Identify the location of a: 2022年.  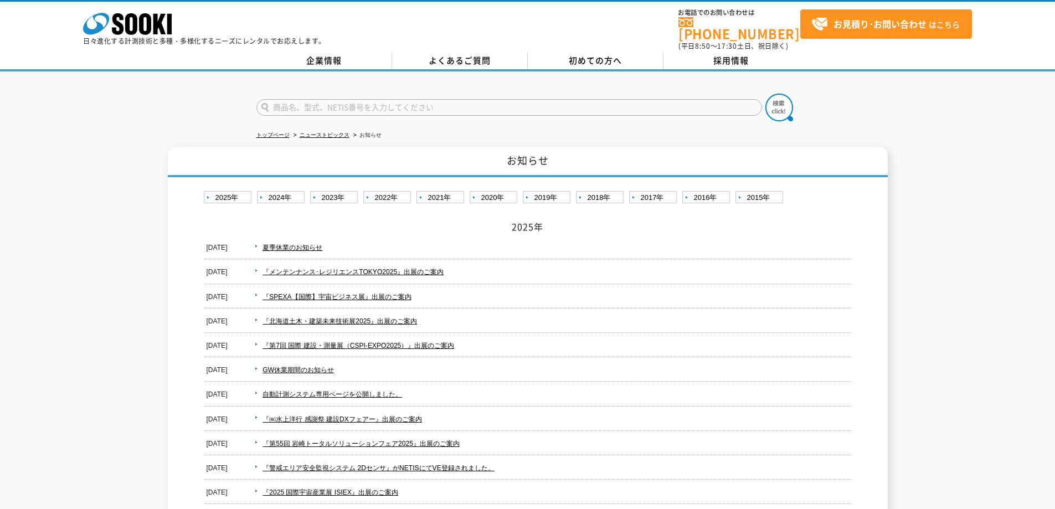
(388, 198).